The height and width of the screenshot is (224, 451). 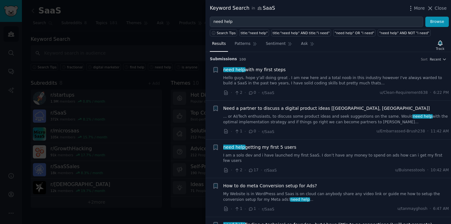 What do you see at coordinates (253, 170) in the screenshot?
I see `span: 17` at bounding box center [253, 170].